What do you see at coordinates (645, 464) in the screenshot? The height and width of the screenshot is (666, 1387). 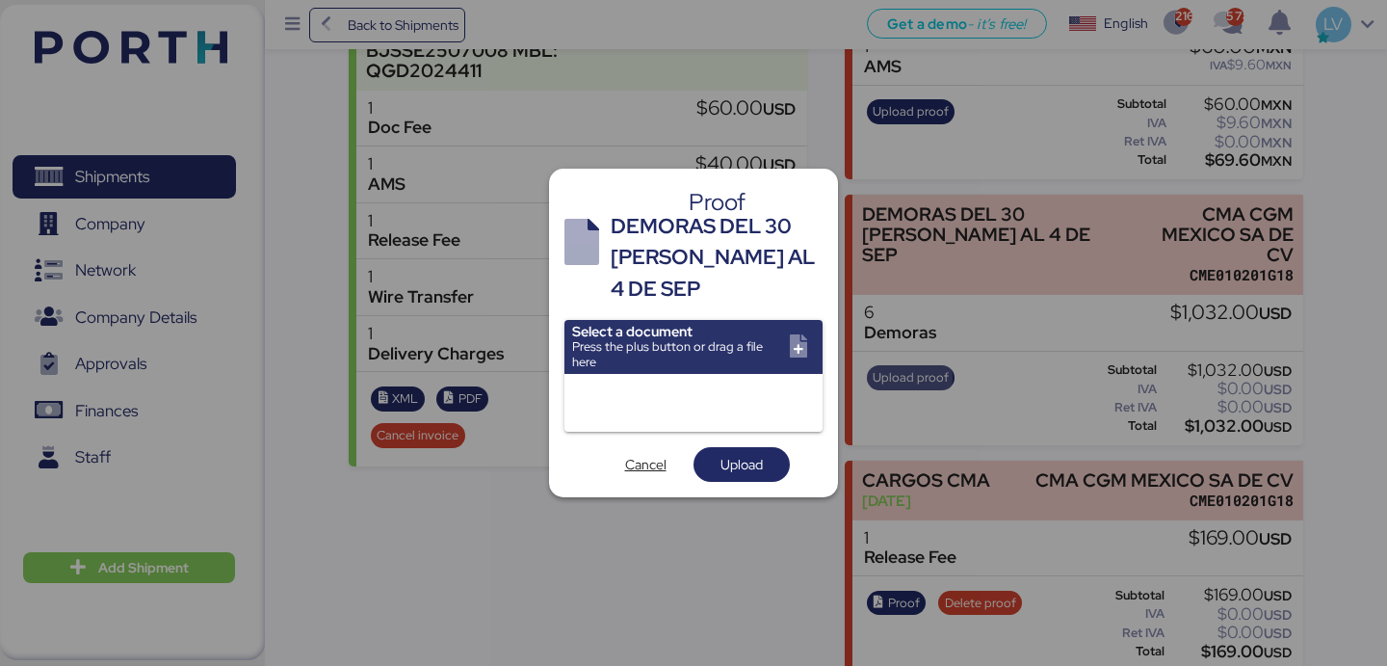 I see `span: Cancel` at bounding box center [645, 464].